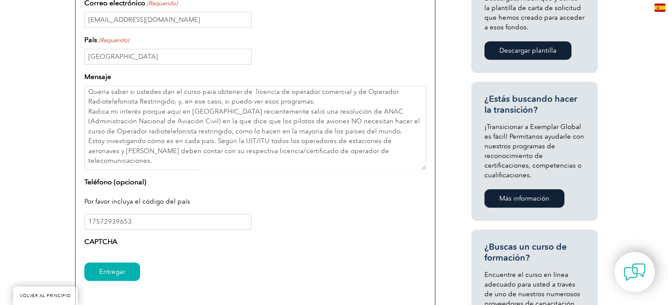 This screenshot has height=305, width=668. What do you see at coordinates (524, 198) in the screenshot?
I see `font: Más información` at bounding box center [524, 198].